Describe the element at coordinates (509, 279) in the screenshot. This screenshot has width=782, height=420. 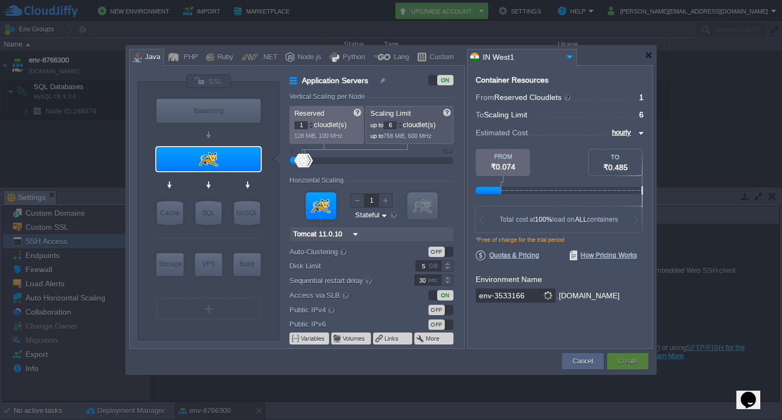
I see `label: Environment Name` at that location.